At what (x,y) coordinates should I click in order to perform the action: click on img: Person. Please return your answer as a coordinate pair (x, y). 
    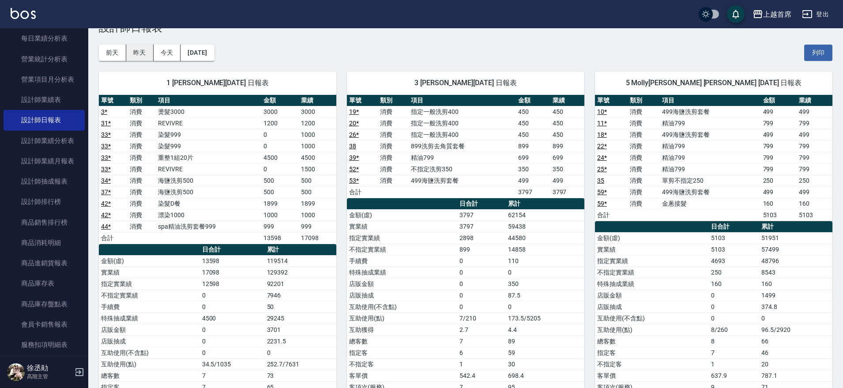
    Looking at the image, I should click on (16, 372).